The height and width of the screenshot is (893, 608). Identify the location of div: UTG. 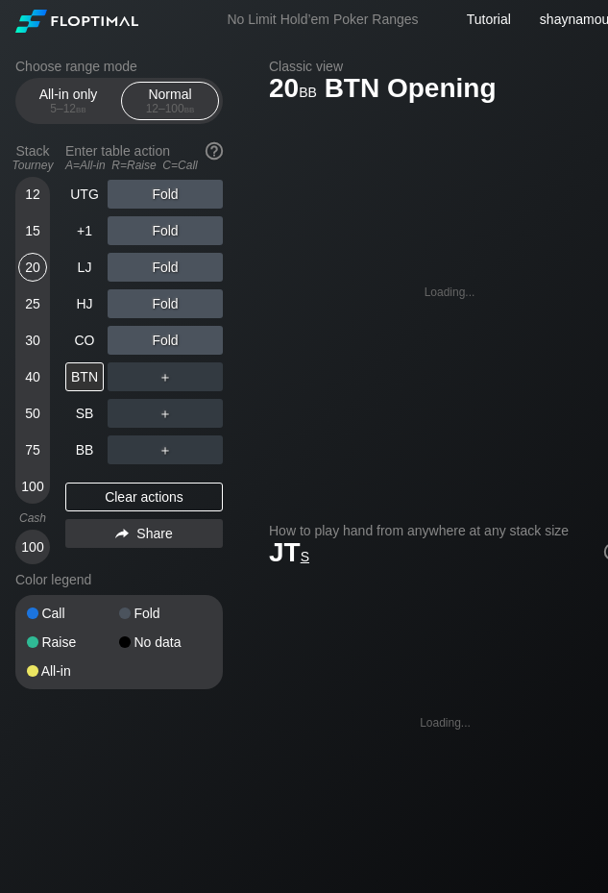
(85, 194).